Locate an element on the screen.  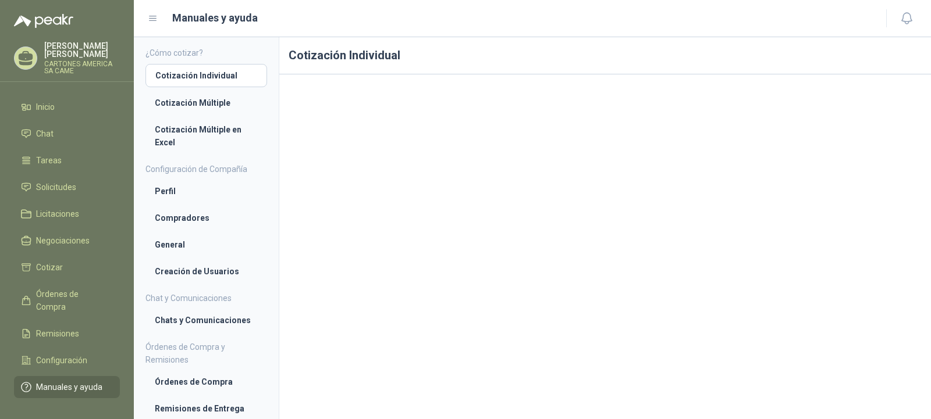
h4: Configuración de Compañía is located at coordinates (206, 169).